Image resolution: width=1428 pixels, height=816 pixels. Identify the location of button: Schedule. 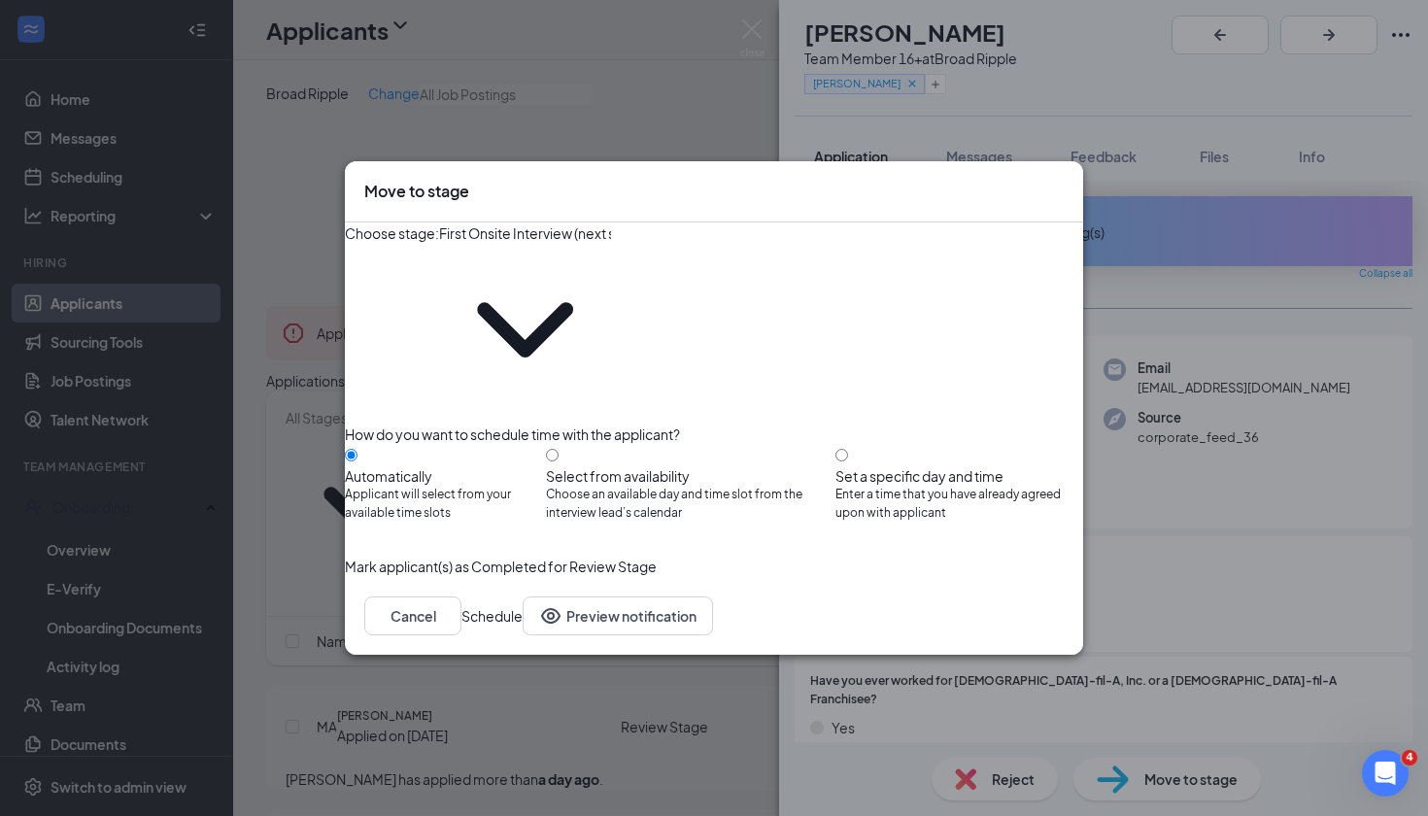
(492, 616).